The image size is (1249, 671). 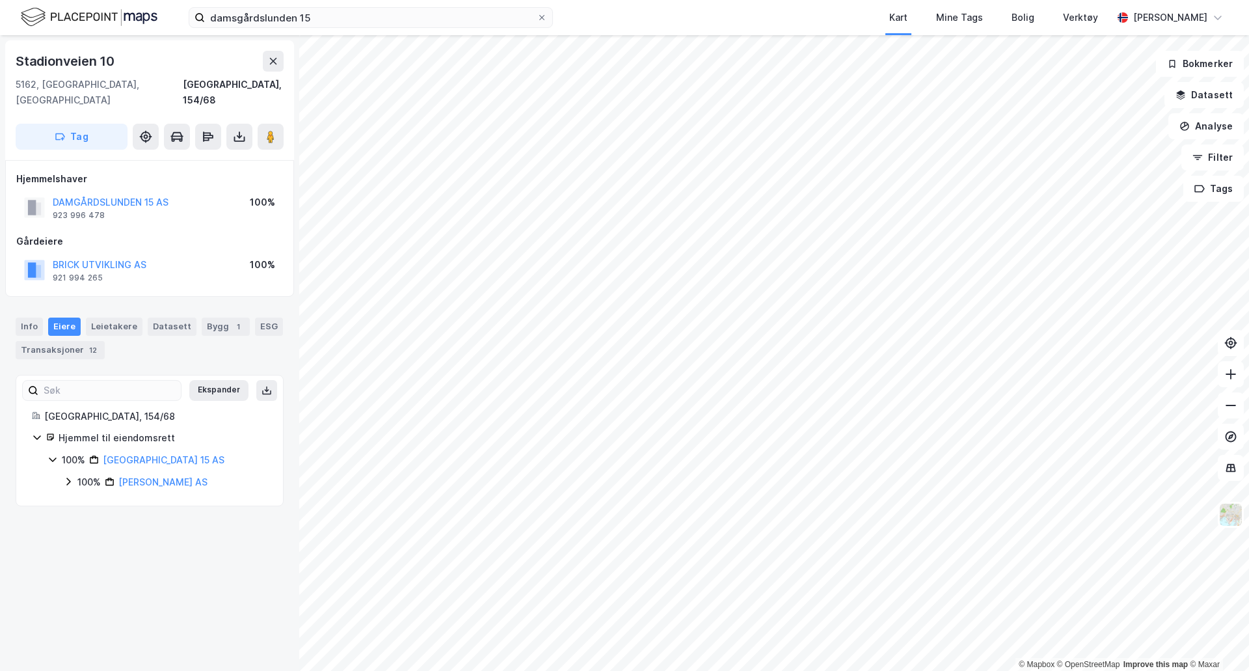 What do you see at coordinates (1088, 664) in the screenshot?
I see `a: OpenStreetMap` at bounding box center [1088, 664].